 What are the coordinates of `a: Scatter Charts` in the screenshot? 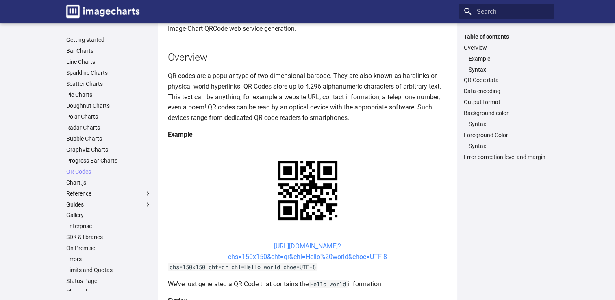 It's located at (109, 84).